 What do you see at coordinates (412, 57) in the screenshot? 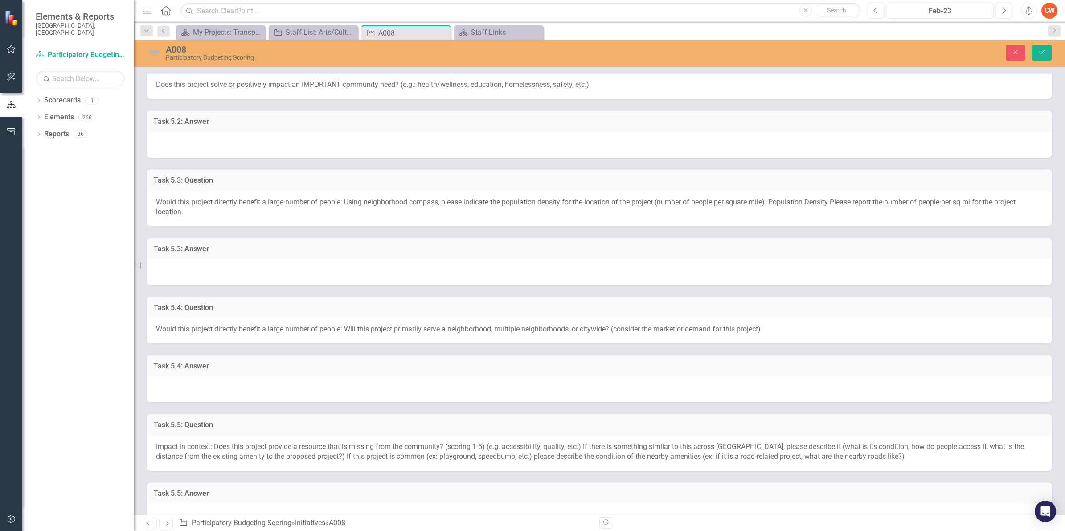
I see `div: Participatory Budgeting Scoring` at bounding box center [412, 57].